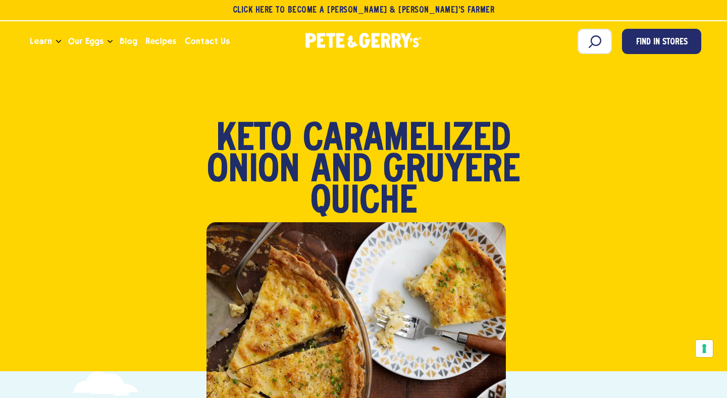 The height and width of the screenshot is (398, 727). What do you see at coordinates (86, 41) in the screenshot?
I see `a: Our Eggs` at bounding box center [86, 41].